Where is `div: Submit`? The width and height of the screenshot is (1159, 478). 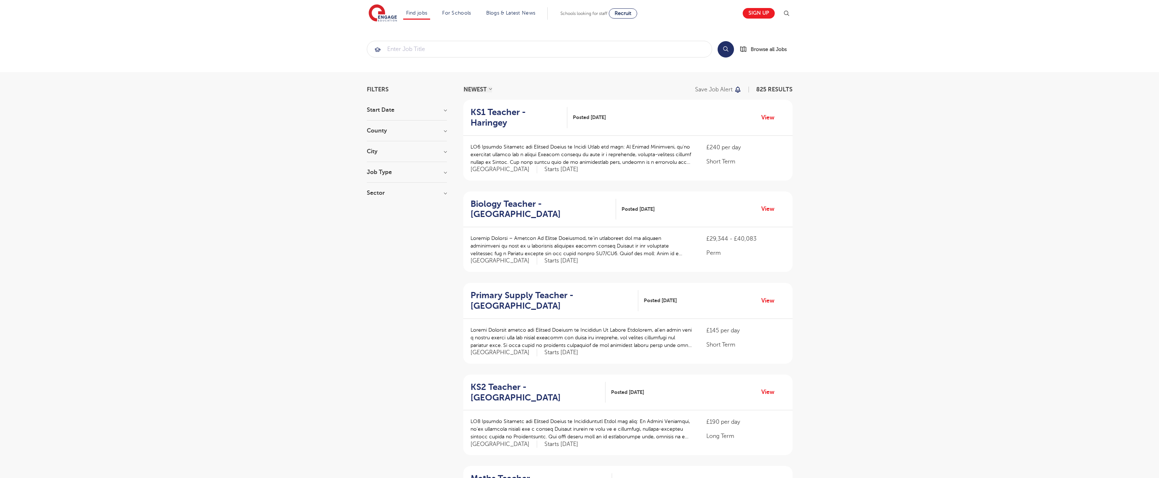 div: Submit is located at coordinates (540, 49).